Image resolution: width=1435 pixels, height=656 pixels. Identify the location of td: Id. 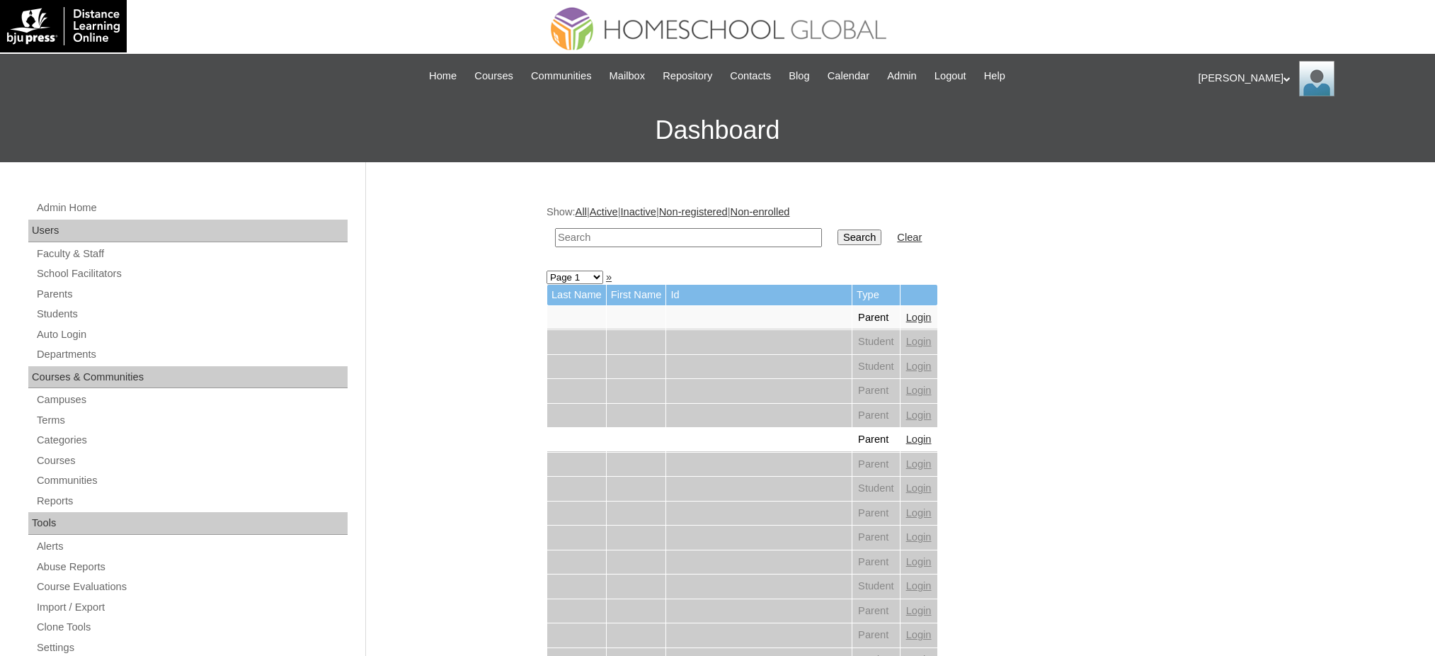
(759, 295).